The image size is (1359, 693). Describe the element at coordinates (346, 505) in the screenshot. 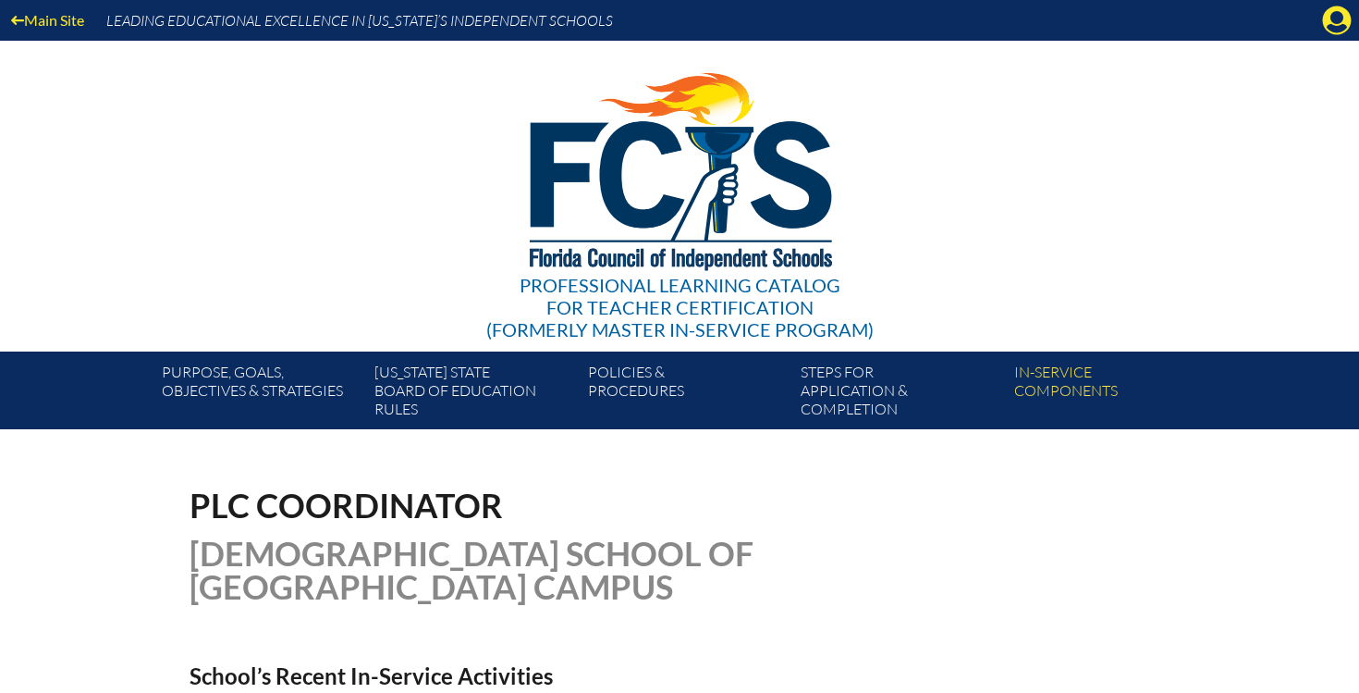

I see `span: PLC Coordinator` at that location.